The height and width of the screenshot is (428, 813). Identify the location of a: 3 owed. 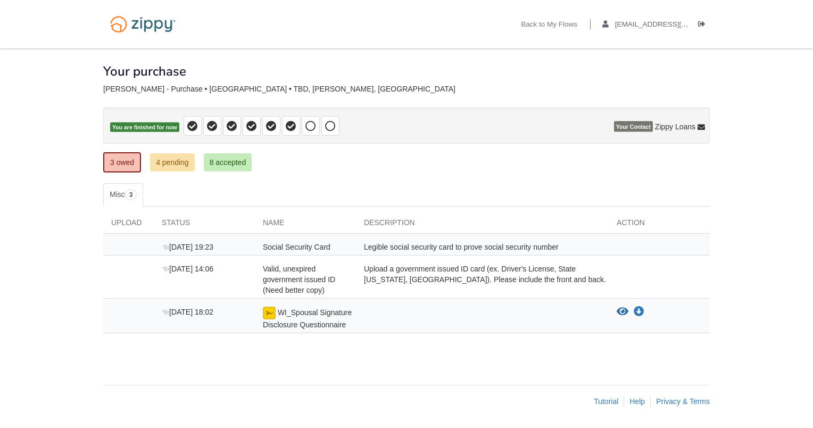
(122, 162).